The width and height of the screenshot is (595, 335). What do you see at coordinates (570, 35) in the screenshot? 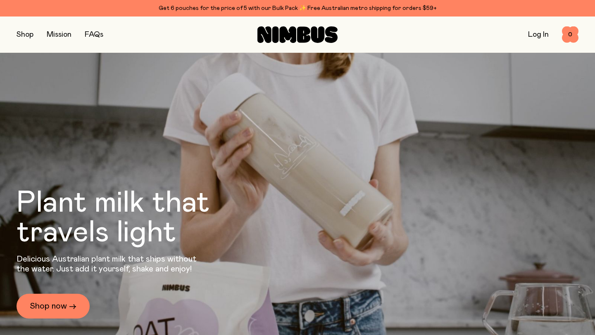
I see `button: 0` at bounding box center [570, 35].